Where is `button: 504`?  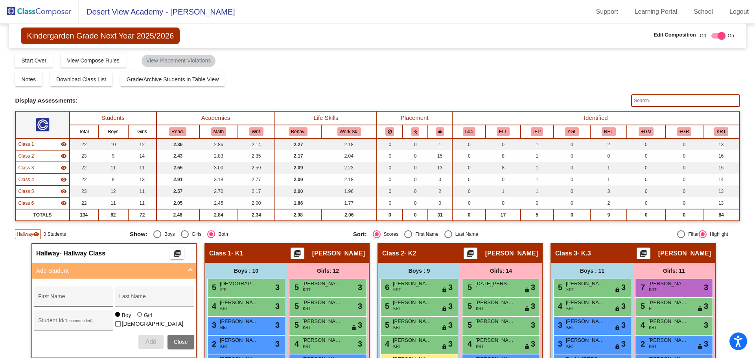
button: 504 is located at coordinates (469, 132).